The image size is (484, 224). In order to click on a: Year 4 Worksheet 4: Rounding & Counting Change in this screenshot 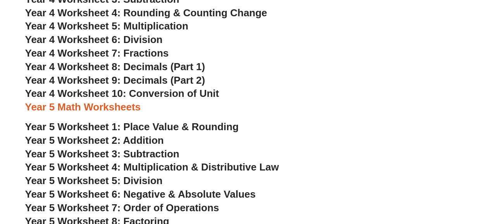, I will do `click(146, 13)`.